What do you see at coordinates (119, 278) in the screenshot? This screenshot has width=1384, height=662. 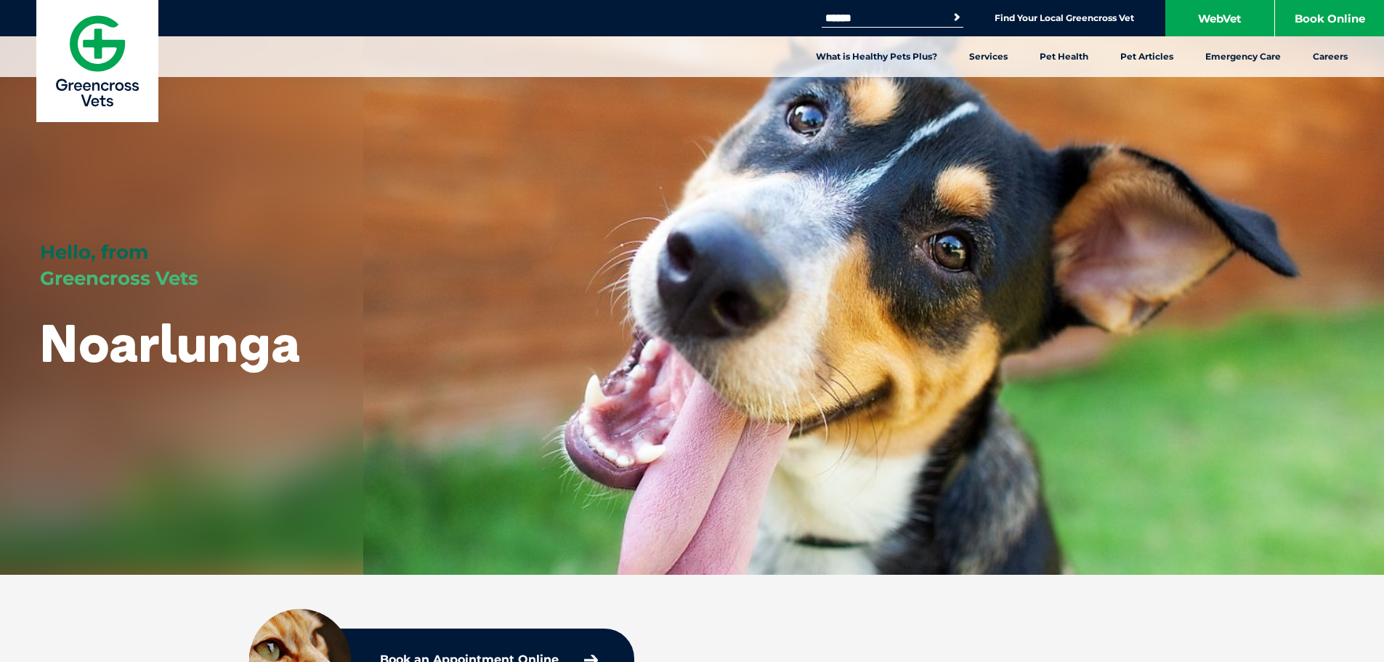 I see `span: Greencross Vets` at bounding box center [119, 278].